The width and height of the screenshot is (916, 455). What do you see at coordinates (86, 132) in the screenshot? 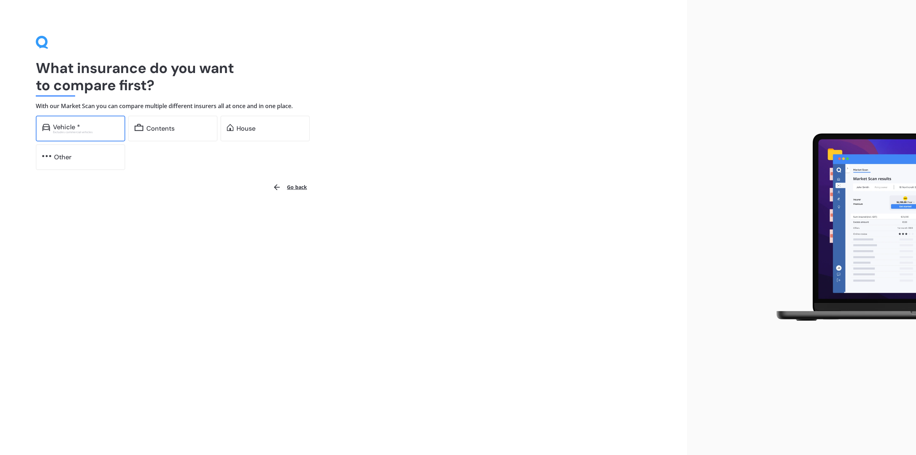
I see `div: Excludes commercial vehicles` at bounding box center [86, 132].